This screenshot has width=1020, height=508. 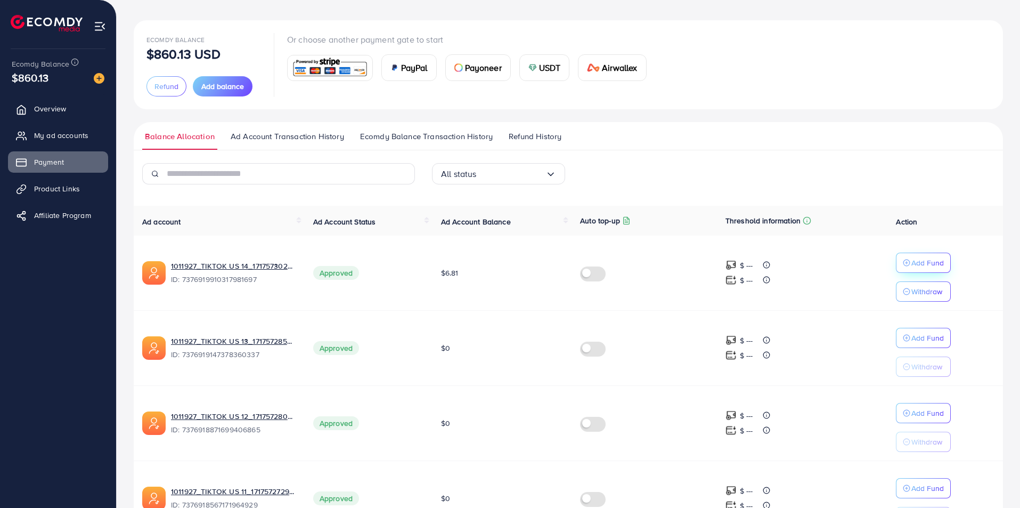 I want to click on p: Or choose another payment gate to start, so click(x=471, y=39).